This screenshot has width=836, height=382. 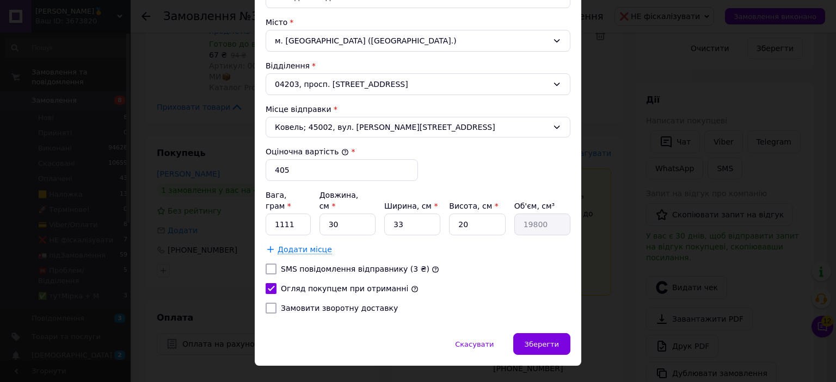 What do you see at coordinates (339, 308) in the screenshot?
I see `label: Замовити зворотну доставку` at bounding box center [339, 308].